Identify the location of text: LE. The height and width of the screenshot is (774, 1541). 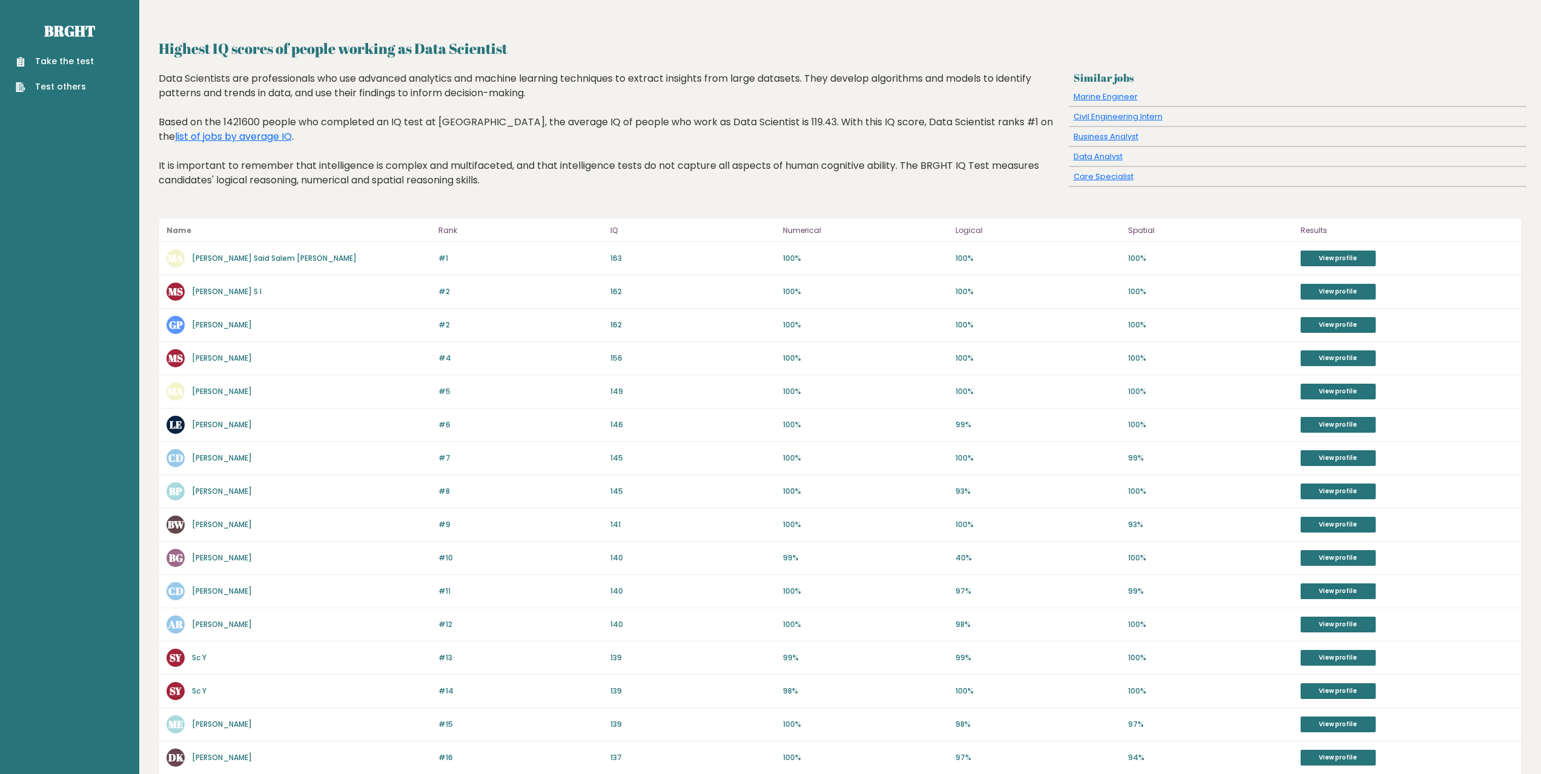
(176, 424).